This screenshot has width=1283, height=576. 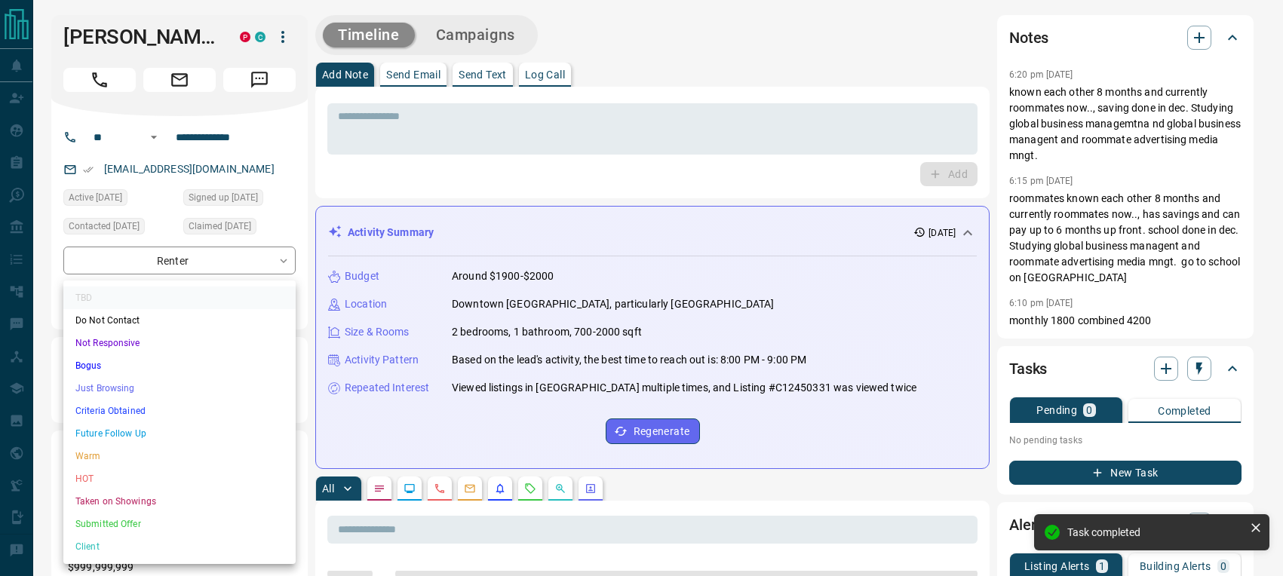 I want to click on li: Do Not Contact, so click(x=179, y=320).